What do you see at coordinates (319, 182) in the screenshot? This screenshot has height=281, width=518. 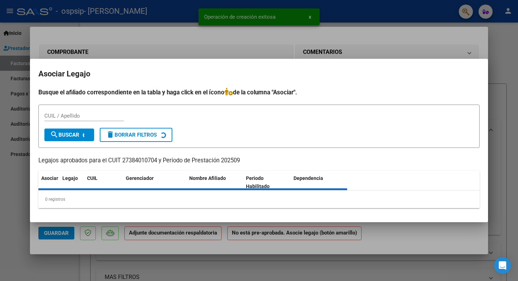 I see `datatable-header-cell: Dependencia` at bounding box center [319, 182].